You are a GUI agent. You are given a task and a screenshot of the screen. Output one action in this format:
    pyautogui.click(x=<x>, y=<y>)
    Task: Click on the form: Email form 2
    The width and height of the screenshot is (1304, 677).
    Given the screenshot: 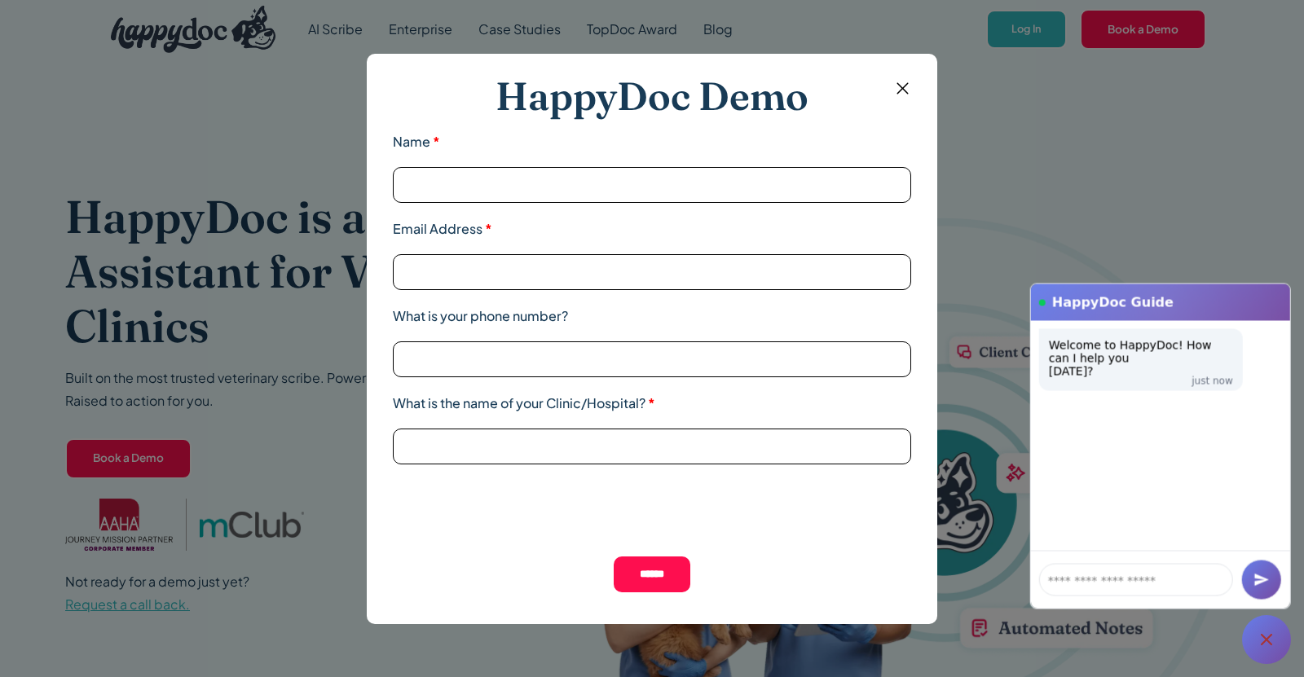 What is the action you would take?
    pyautogui.click(x=652, y=333)
    